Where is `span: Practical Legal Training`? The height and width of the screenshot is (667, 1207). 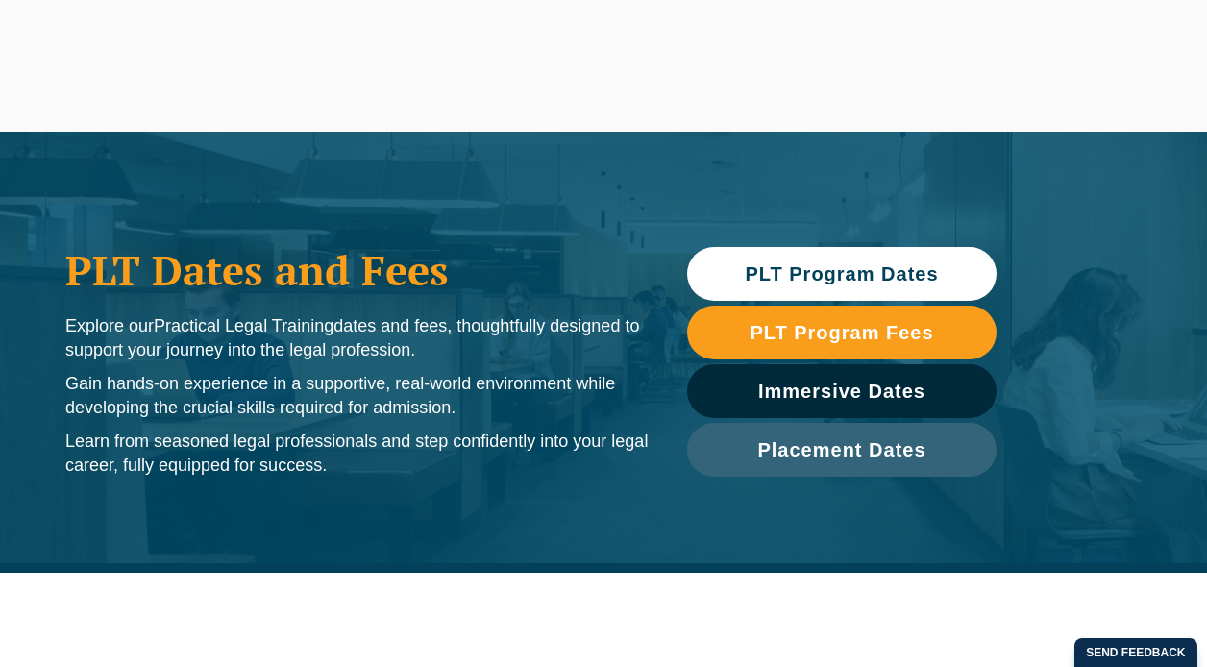
span: Practical Legal Training is located at coordinates (243, 326).